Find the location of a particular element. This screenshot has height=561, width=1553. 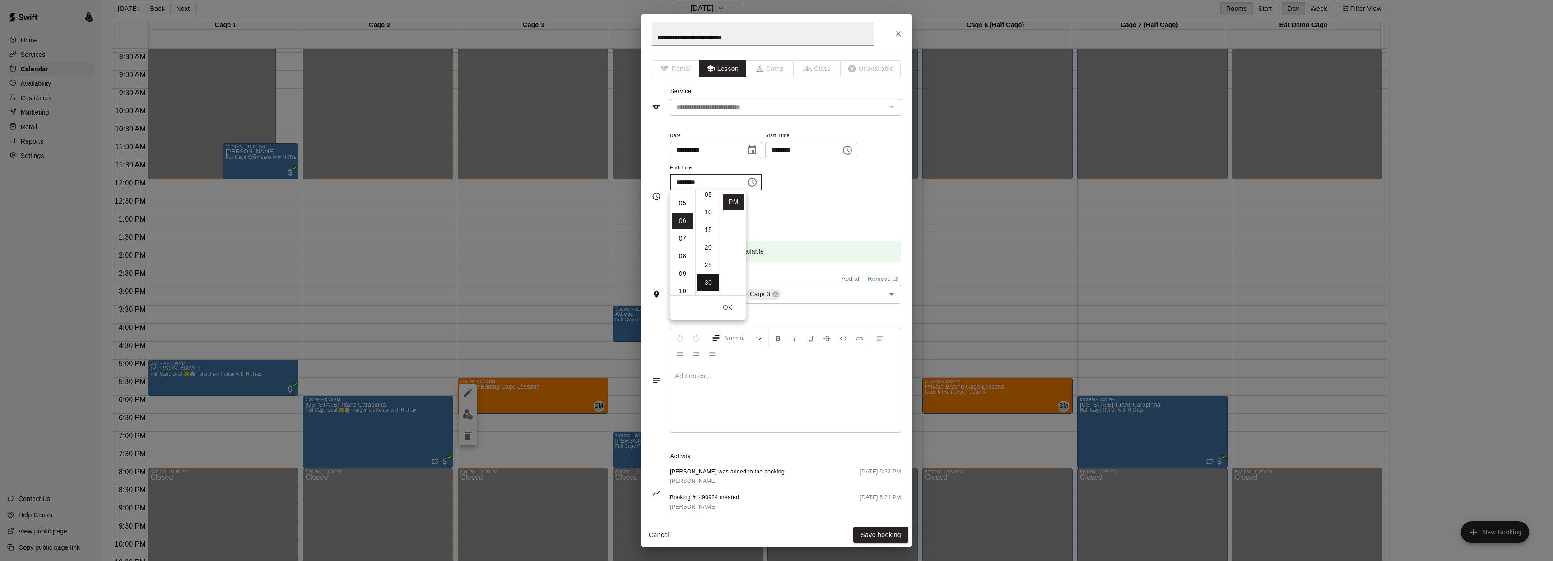

li: 20 minutes is located at coordinates (708, 247).